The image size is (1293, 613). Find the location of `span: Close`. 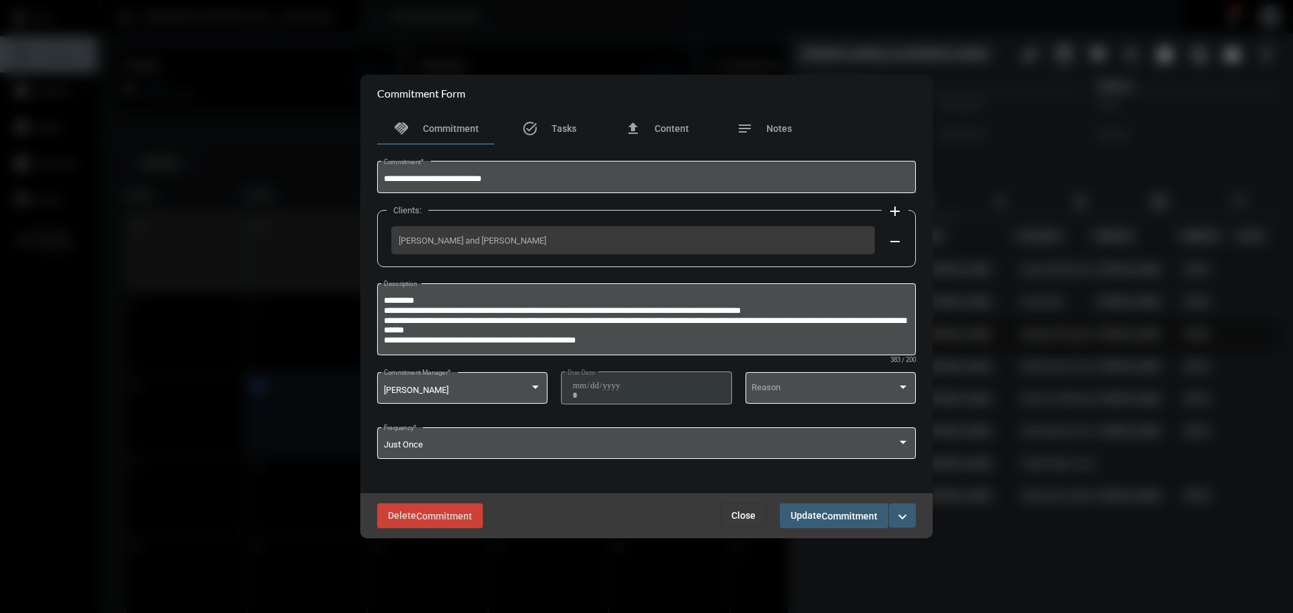

span: Close is located at coordinates (743, 516).